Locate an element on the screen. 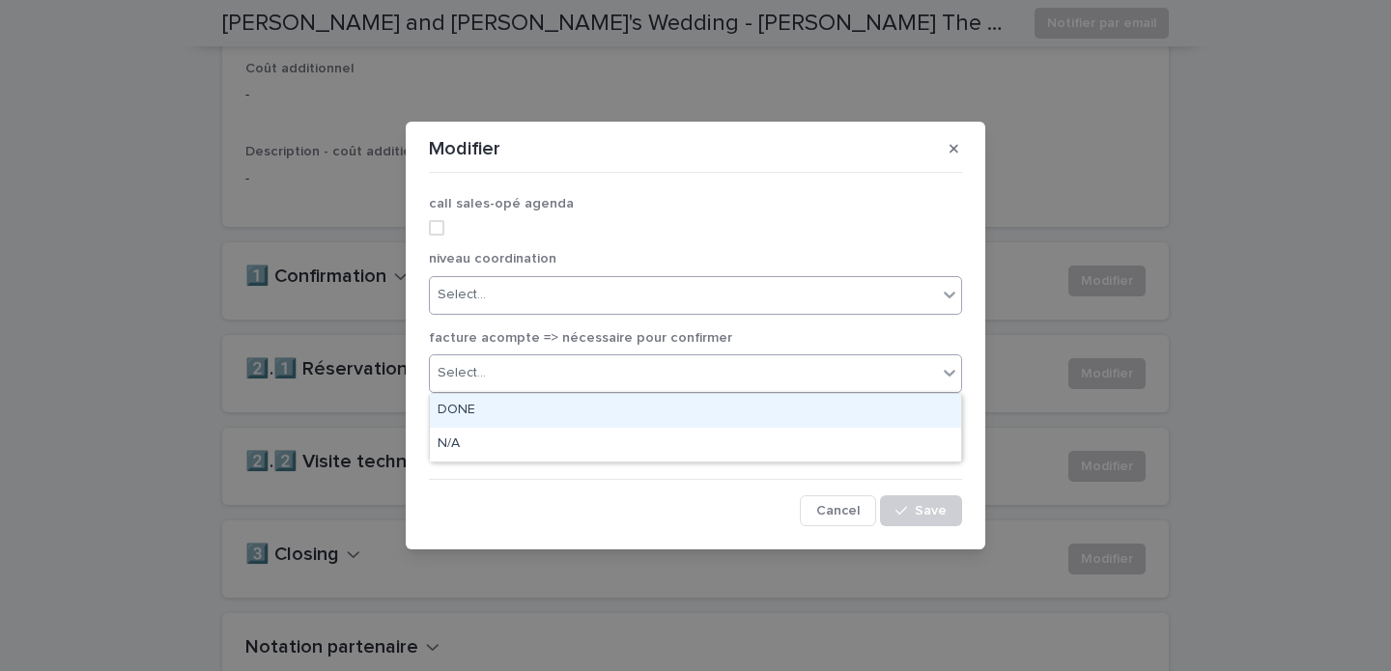 This screenshot has width=1391, height=671. span: niveau coordination is located at coordinates (493, 259).